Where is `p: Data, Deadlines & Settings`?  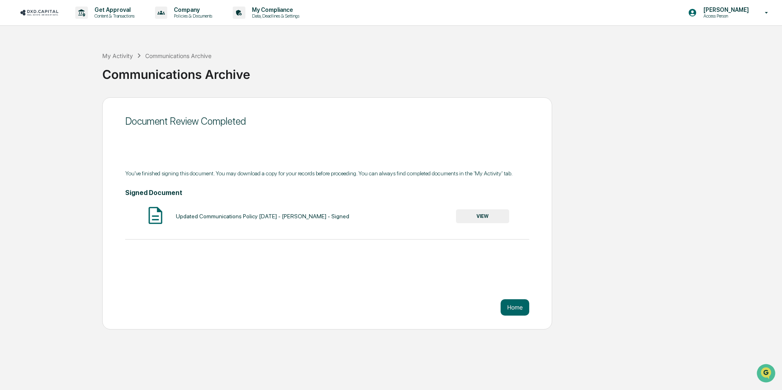
p: Data, Deadlines & Settings is located at coordinates (274, 16).